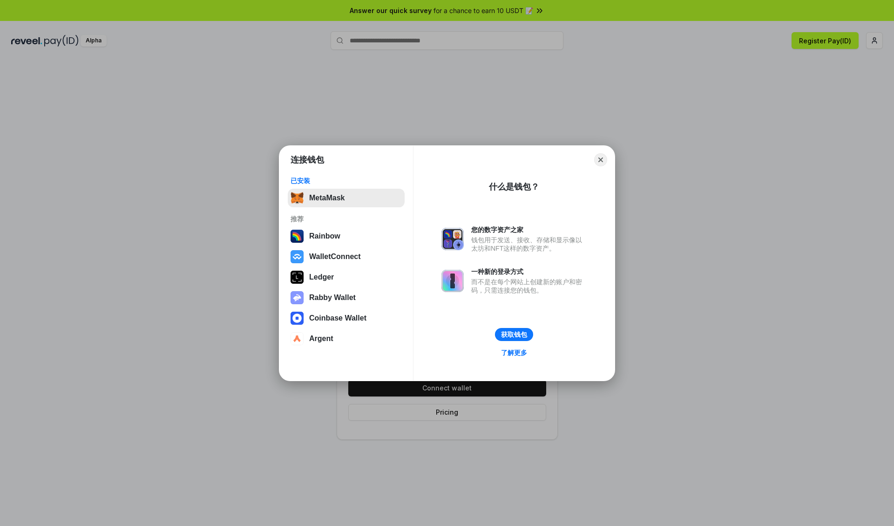  Describe the element at coordinates (307, 160) in the screenshot. I see `h1: 连接钱包` at that location.